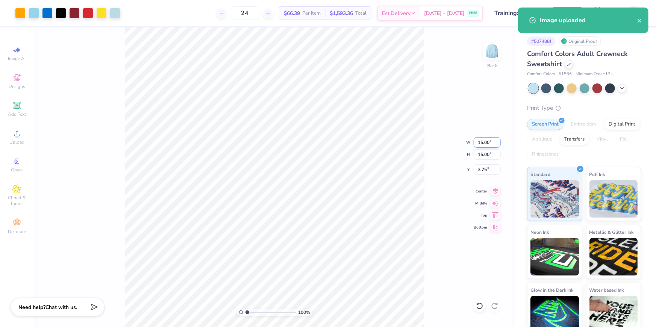  Describe the element at coordinates (588, 20) in the screenshot. I see `div: Image uploaded` at that location.